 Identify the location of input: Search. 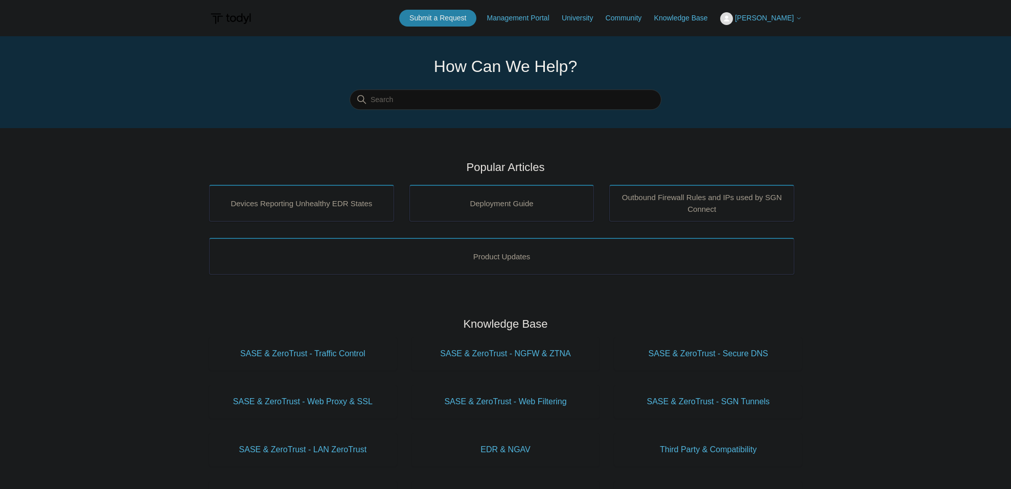
(505, 100).